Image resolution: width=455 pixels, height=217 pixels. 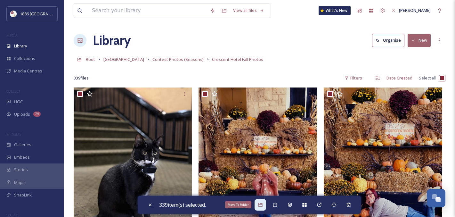 I want to click on span: Uploads, so click(x=22, y=114).